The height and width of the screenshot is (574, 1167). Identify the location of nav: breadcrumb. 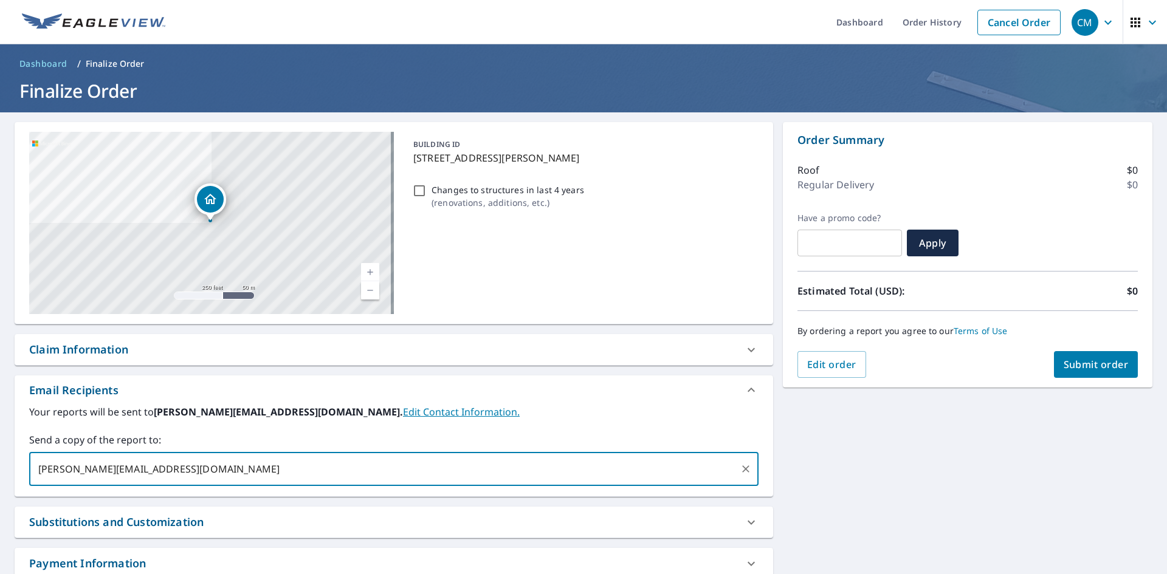
(583, 64).